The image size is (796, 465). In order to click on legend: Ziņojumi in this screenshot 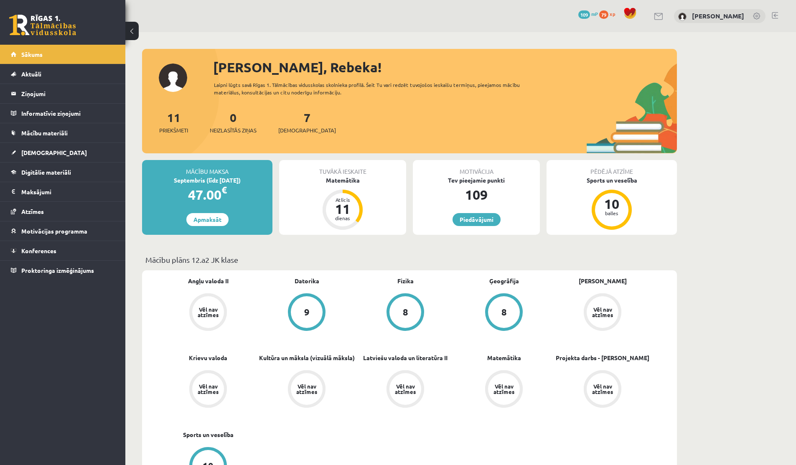, I will do `click(68, 94)`.